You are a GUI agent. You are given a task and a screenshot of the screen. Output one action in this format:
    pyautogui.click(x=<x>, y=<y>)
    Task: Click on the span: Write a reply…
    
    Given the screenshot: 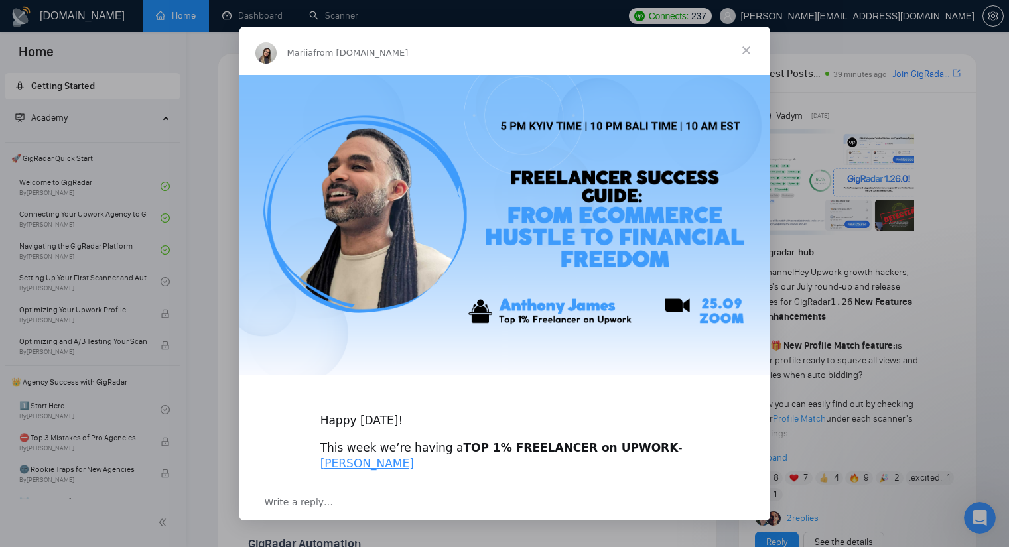 What is the action you would take?
    pyautogui.click(x=299, y=502)
    